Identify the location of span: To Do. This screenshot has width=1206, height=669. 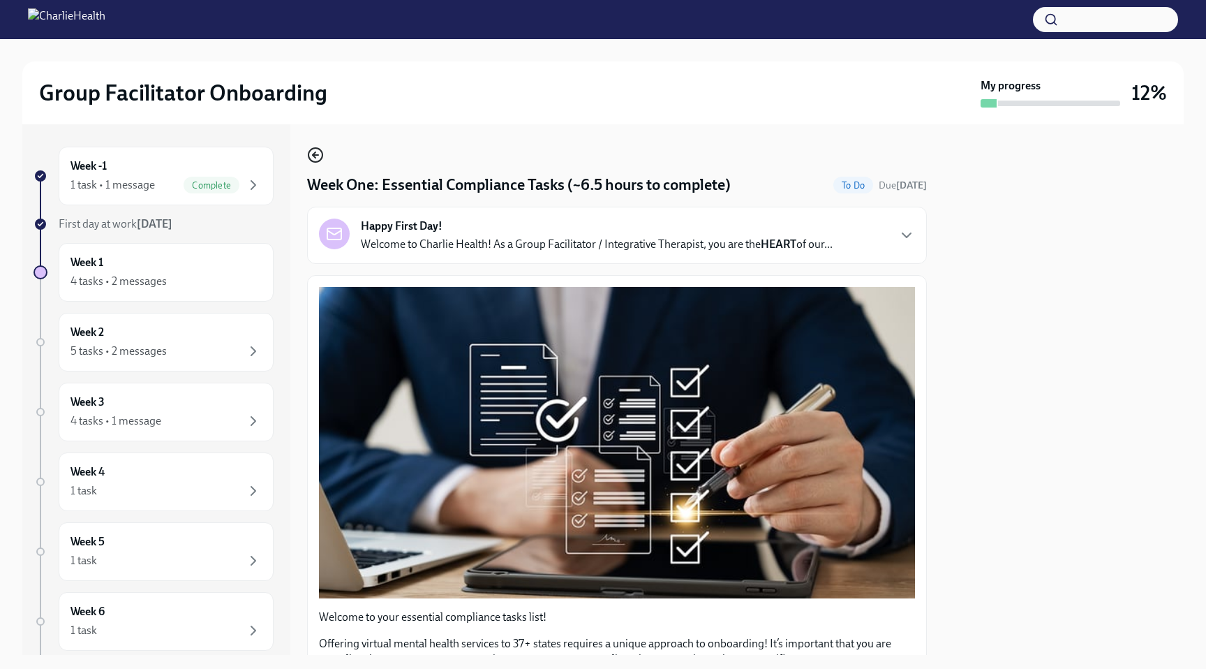
(853, 185).